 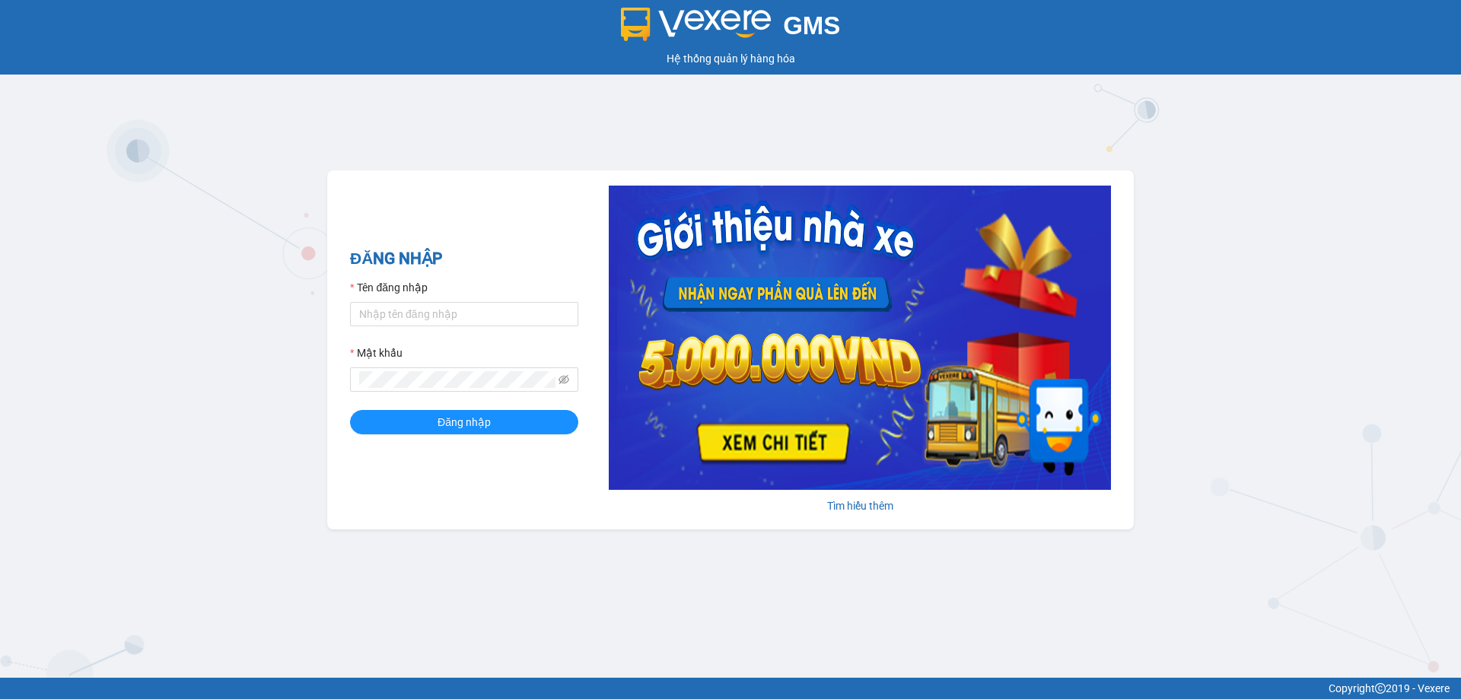 What do you see at coordinates (860, 506) in the screenshot?
I see `div: Tìm hiểu thêm` at bounding box center [860, 506].